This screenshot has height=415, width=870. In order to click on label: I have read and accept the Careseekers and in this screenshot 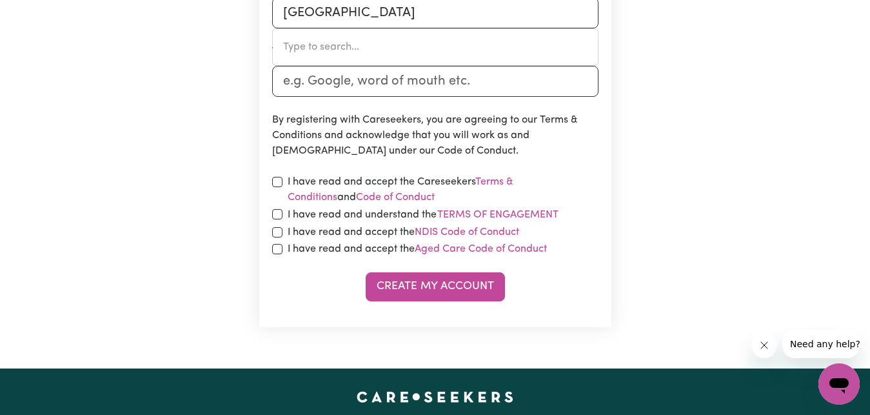, I will do `click(443, 190)`.